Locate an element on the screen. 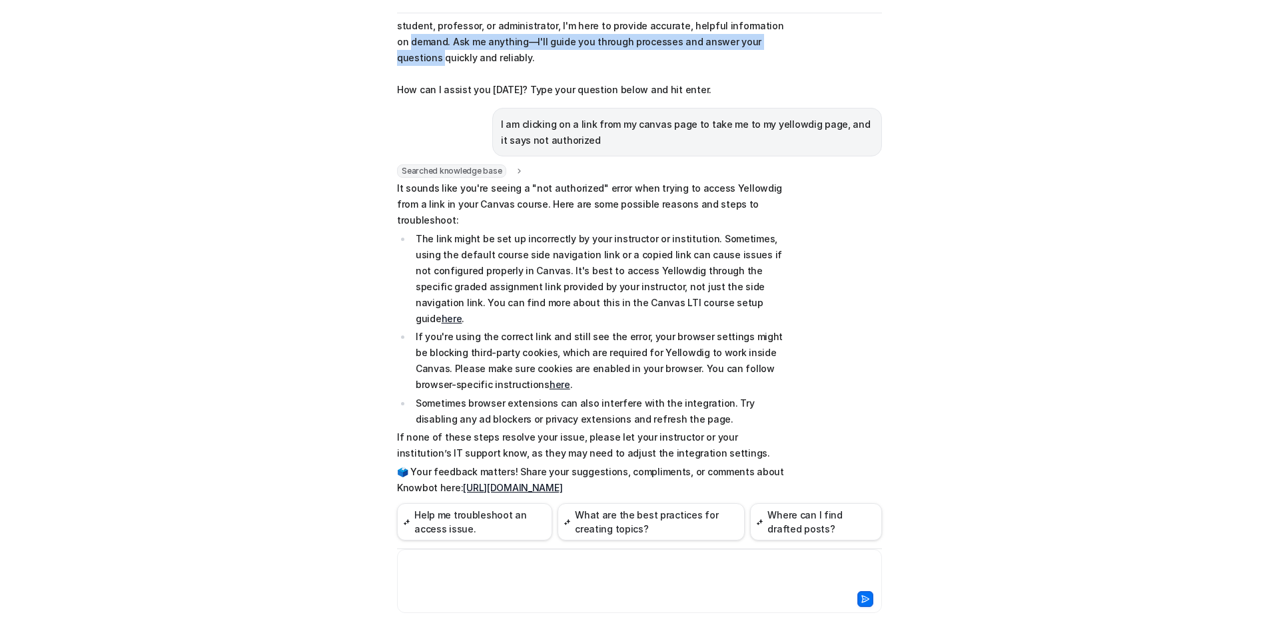  p: 👋 Hi there! Welcome to Knowbot, your expert Yellowdig assistant. Whether you're a student, profes... is located at coordinates (591, 50).